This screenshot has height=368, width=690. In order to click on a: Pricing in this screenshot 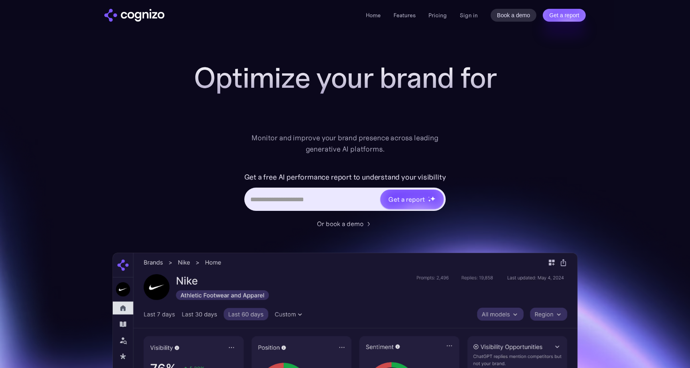, I will do `click(438, 15)`.